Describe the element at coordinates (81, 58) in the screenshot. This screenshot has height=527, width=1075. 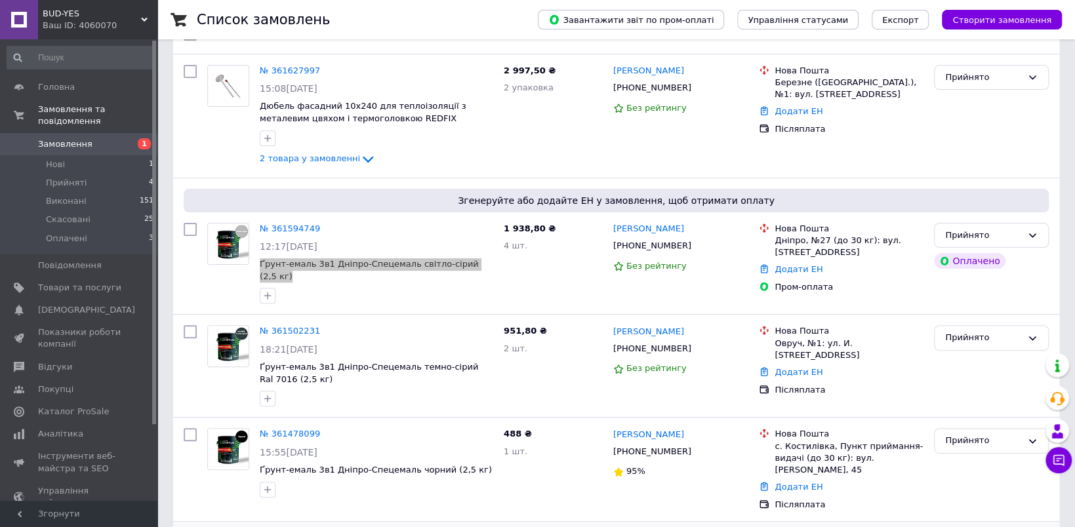
I see `input: Пошук` at that location.